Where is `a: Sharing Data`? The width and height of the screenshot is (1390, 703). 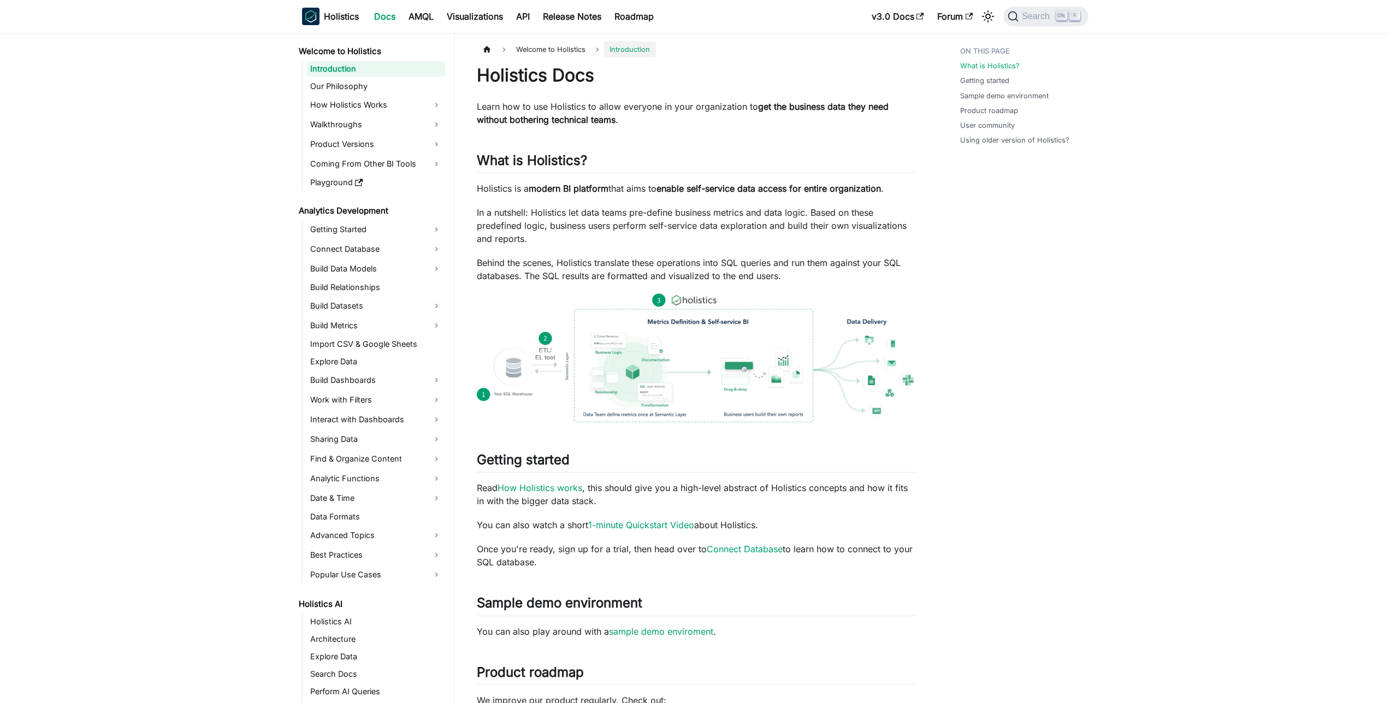
a: Sharing Data is located at coordinates (376, 439).